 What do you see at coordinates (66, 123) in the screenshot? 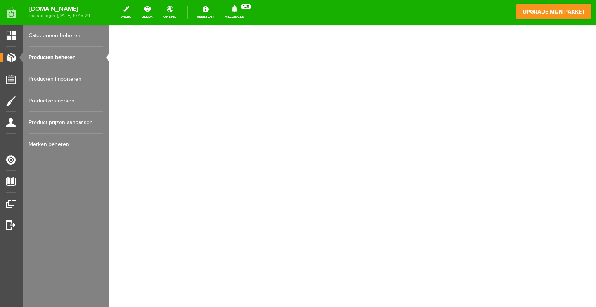
I see `a: Product prijzen aanpassen` at bounding box center [66, 123].